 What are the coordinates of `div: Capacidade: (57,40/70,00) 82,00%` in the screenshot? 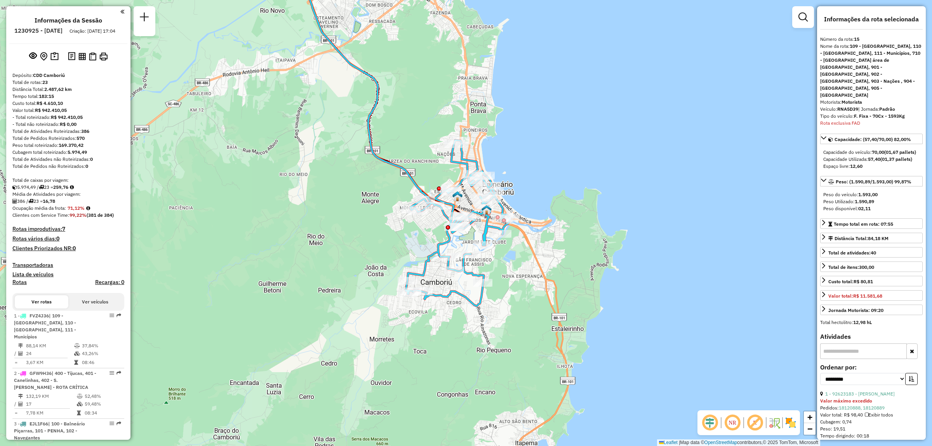 It's located at (871, 159).